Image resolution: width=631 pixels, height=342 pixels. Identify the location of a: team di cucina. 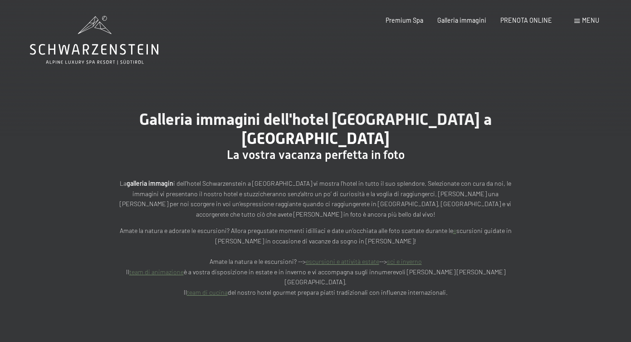
(207, 292).